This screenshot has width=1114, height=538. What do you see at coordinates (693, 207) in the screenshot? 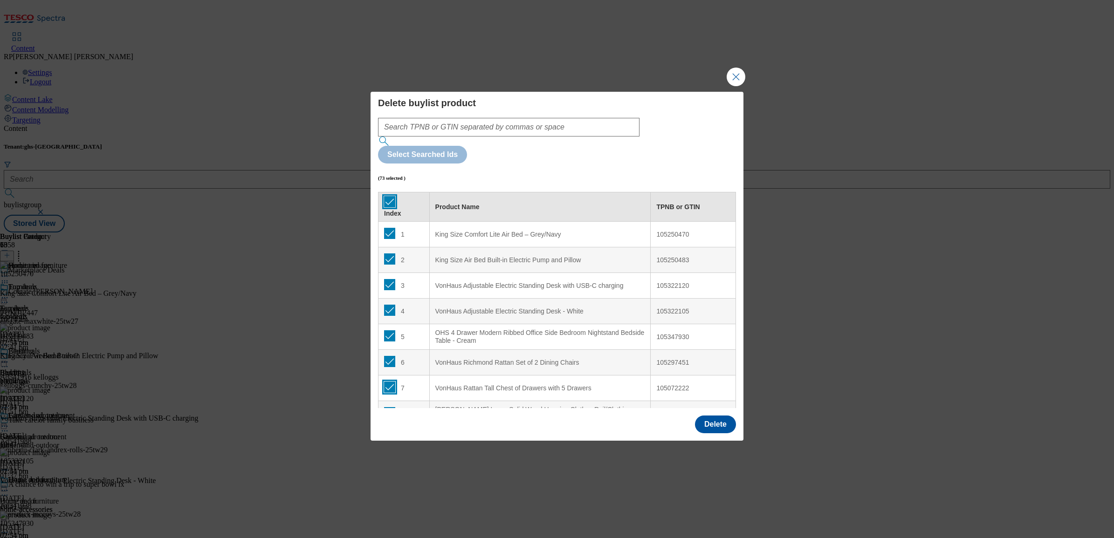
I see `div: TPNB or GTIN` at bounding box center [693, 207].